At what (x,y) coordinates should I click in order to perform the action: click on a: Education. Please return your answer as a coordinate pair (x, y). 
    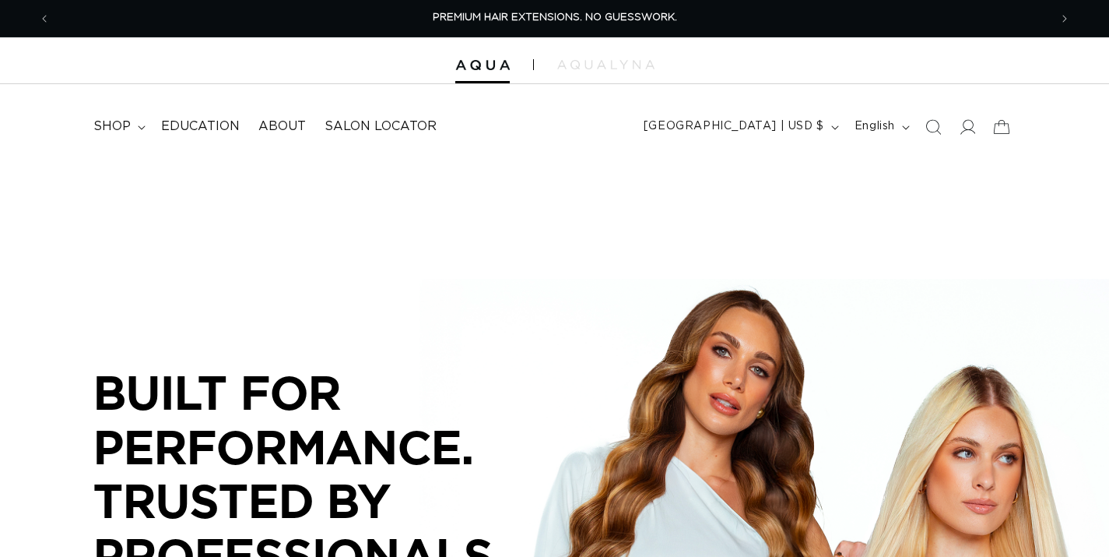
    Looking at the image, I should click on (200, 126).